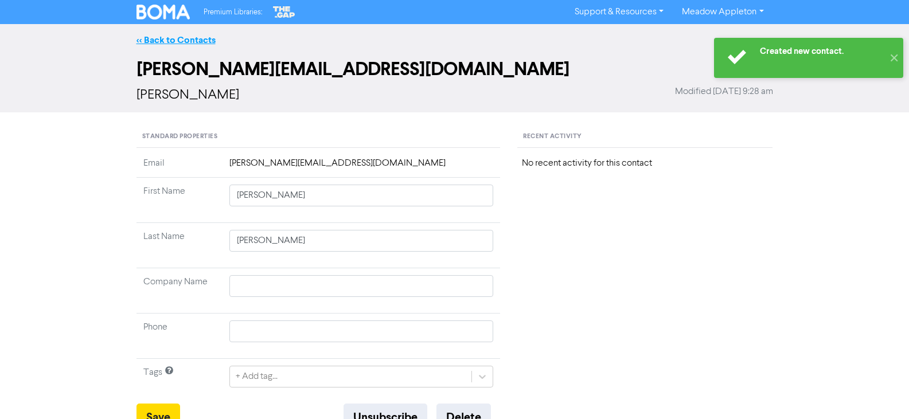 The image size is (909, 419). What do you see at coordinates (822, 51) in the screenshot?
I see `div: Created new contact.` at bounding box center [822, 51].